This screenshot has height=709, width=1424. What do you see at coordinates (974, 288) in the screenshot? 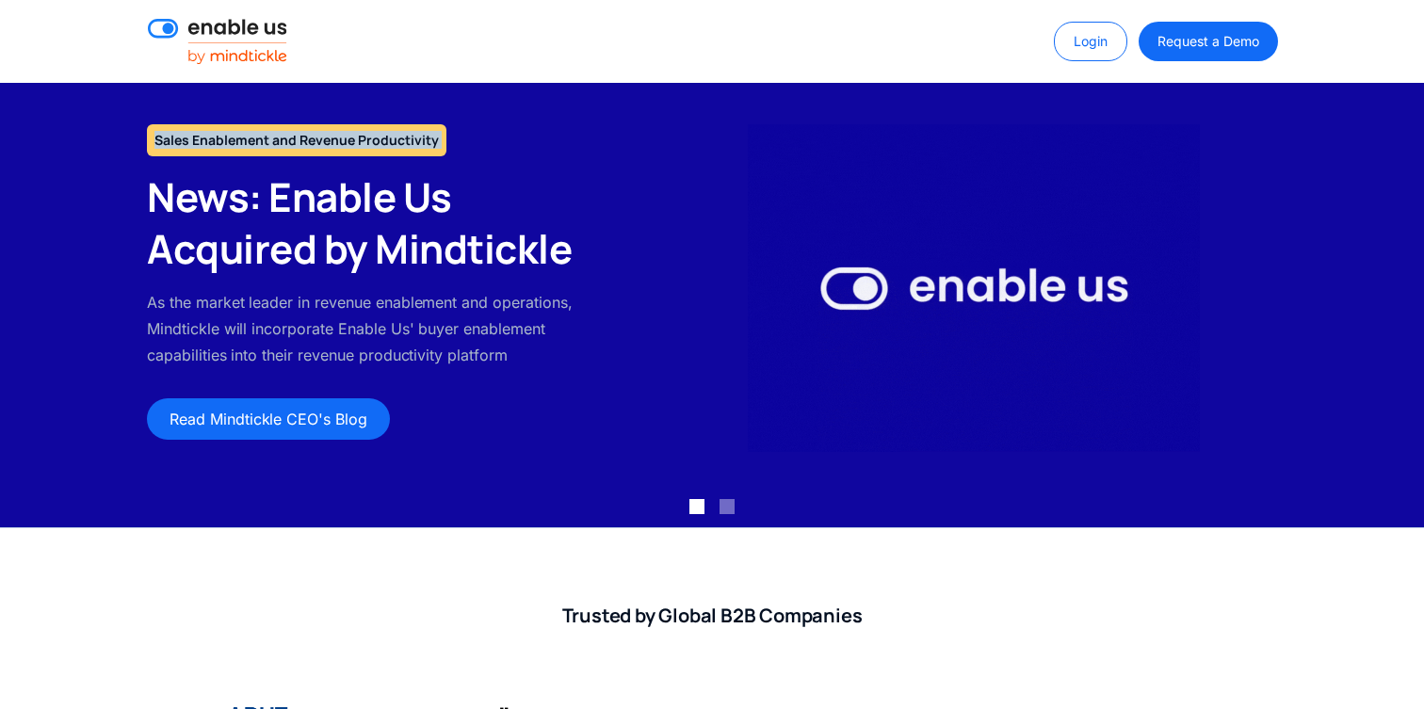
I see `img: Enable Us by Mindtickle` at bounding box center [974, 288].